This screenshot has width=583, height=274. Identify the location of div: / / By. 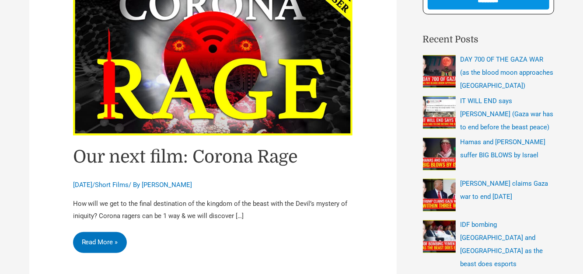
(213, 185).